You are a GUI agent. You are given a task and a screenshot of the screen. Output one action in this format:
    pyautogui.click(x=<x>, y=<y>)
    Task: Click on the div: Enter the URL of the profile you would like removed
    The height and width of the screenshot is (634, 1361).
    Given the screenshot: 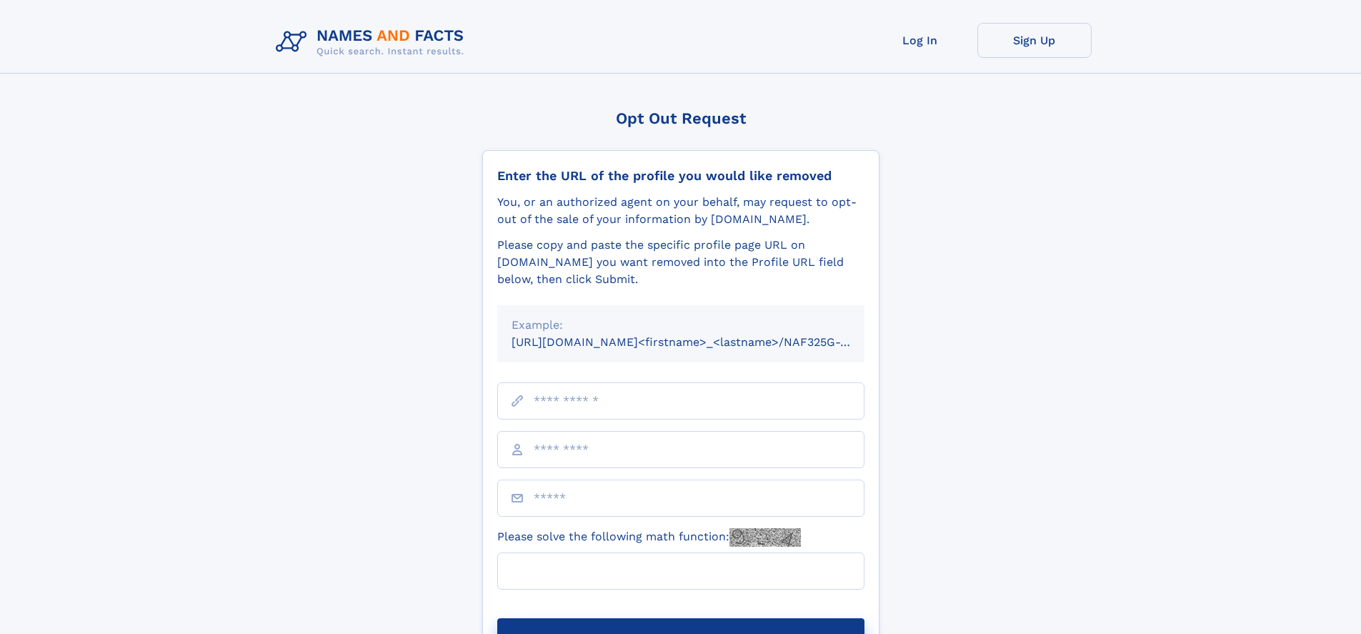 What is the action you would take?
    pyautogui.click(x=681, y=176)
    